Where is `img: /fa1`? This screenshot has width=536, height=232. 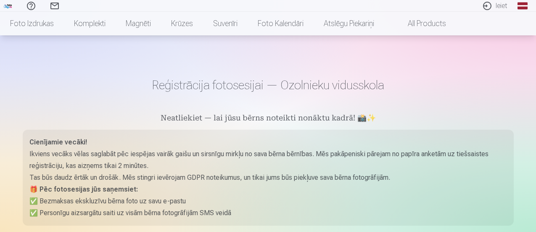
img: /fa1 is located at coordinates (8, 6).